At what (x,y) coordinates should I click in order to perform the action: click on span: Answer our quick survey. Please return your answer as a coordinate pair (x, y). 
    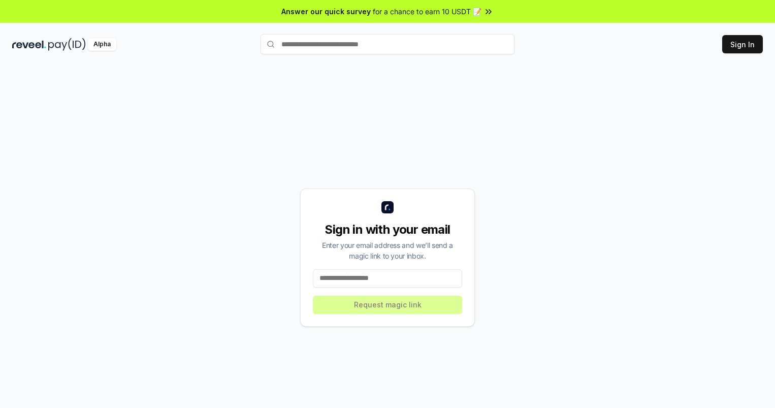
    Looking at the image, I should click on (326, 11).